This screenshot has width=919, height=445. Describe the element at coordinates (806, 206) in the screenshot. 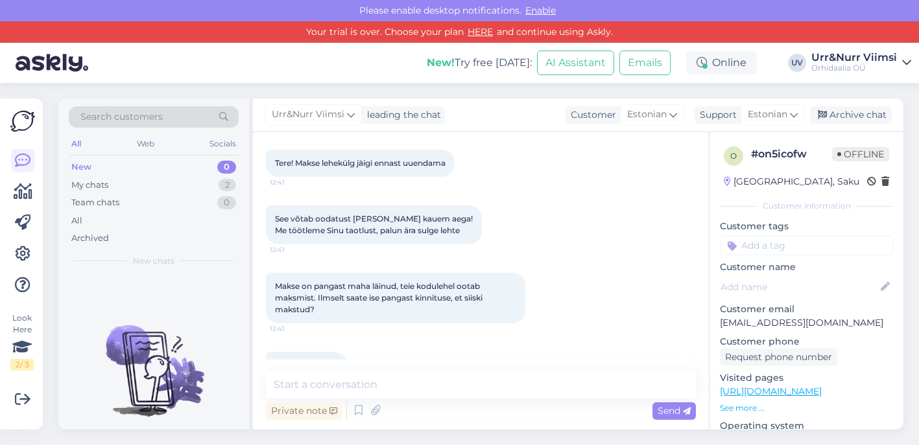

I see `div: Customer information` at that location.